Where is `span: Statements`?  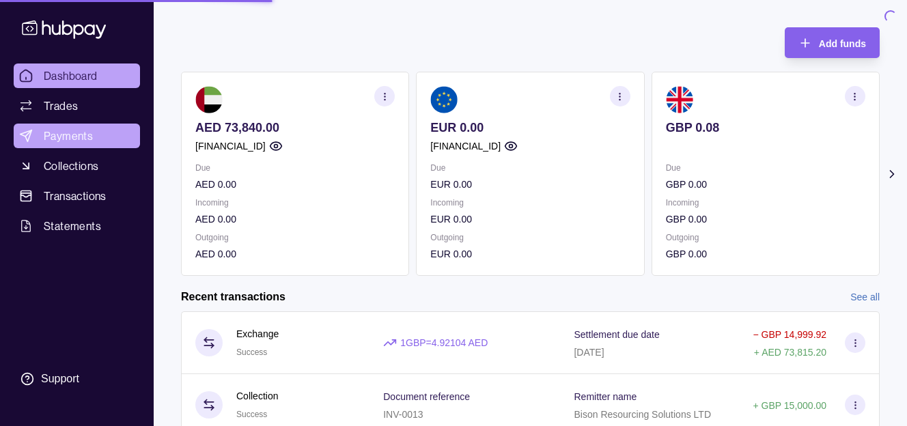 span: Statements is located at coordinates (72, 226).